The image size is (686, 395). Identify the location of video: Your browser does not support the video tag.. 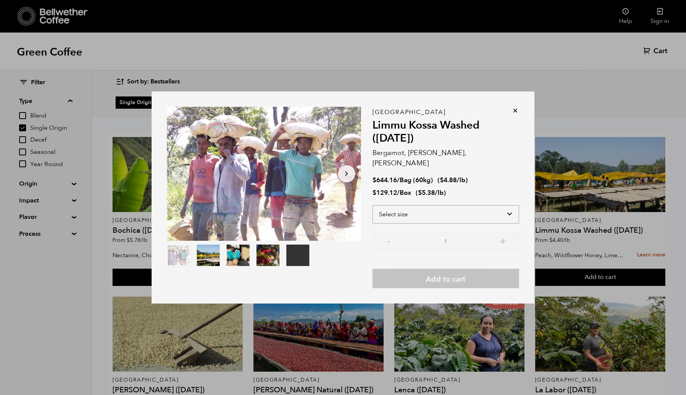
(298, 255).